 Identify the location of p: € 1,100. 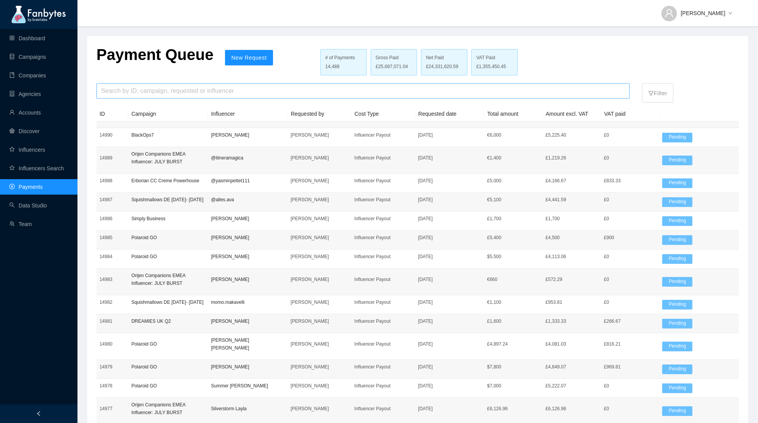
(513, 302).